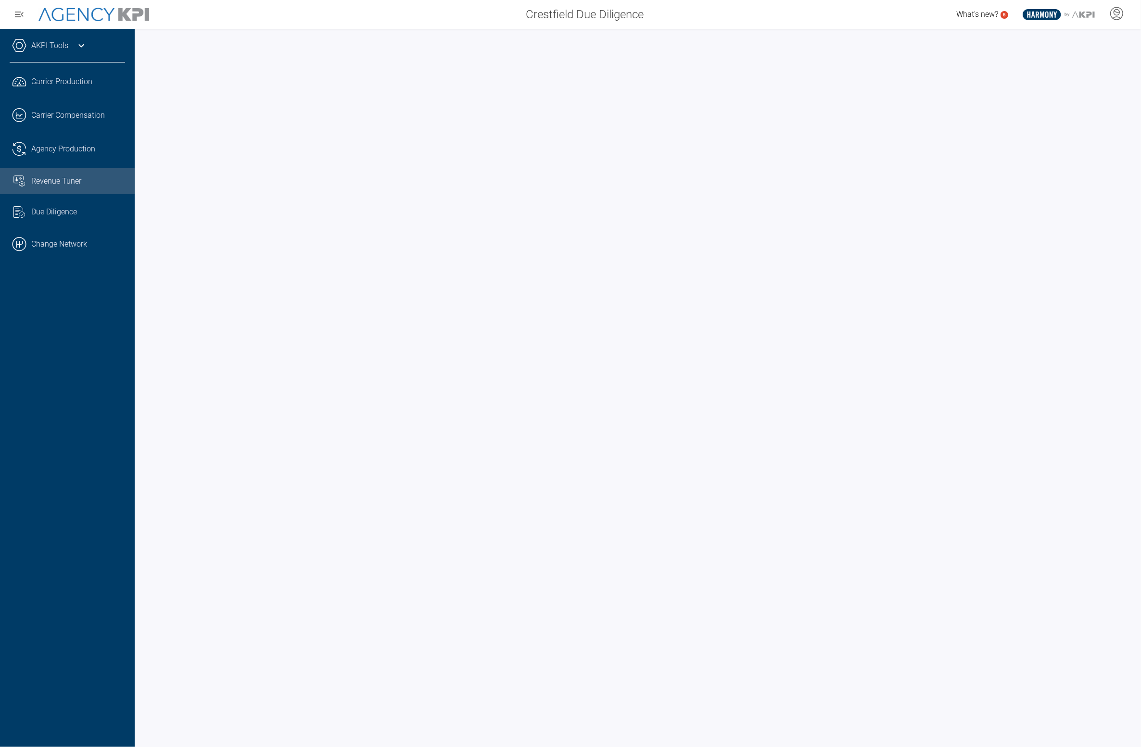 Image resolution: width=1141 pixels, height=747 pixels. What do you see at coordinates (977, 14) in the screenshot?
I see `span: What's new?` at bounding box center [977, 14].